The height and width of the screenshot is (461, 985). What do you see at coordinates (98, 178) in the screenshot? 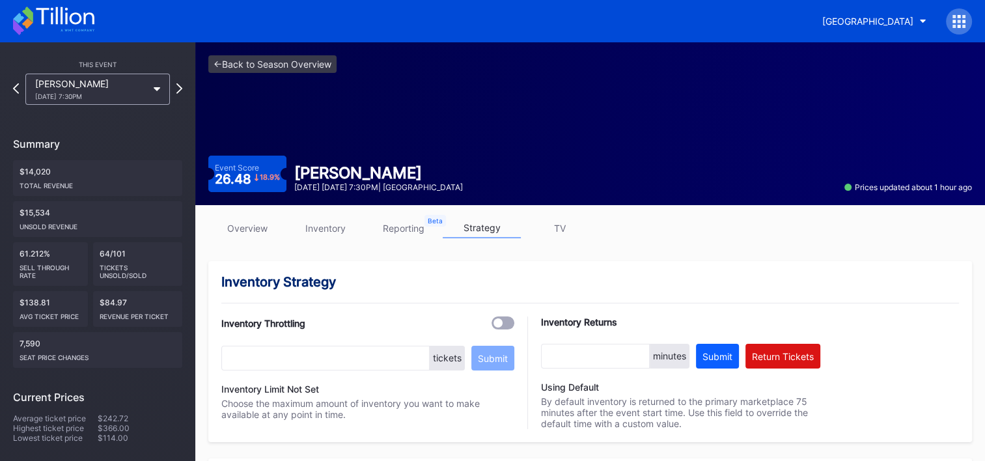
I see `div: $14,020` at bounding box center [98, 178].